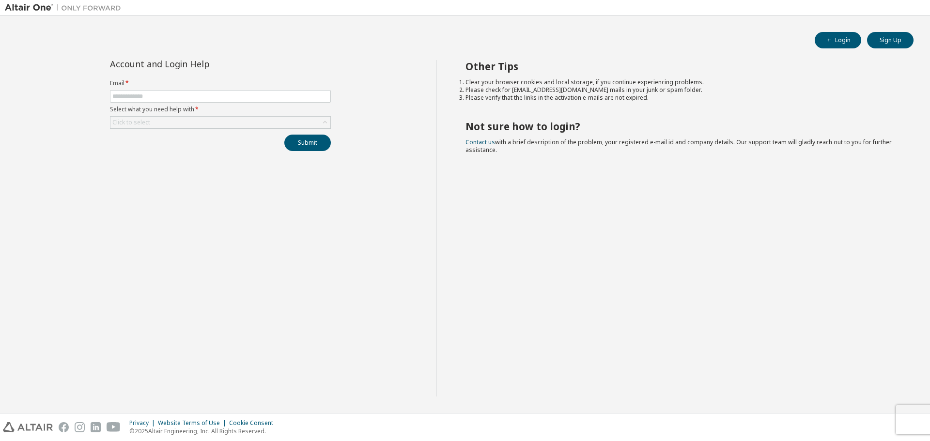 This screenshot has height=441, width=930. What do you see at coordinates (681, 126) in the screenshot?
I see `h2: Not sure how to login?` at bounding box center [681, 126].